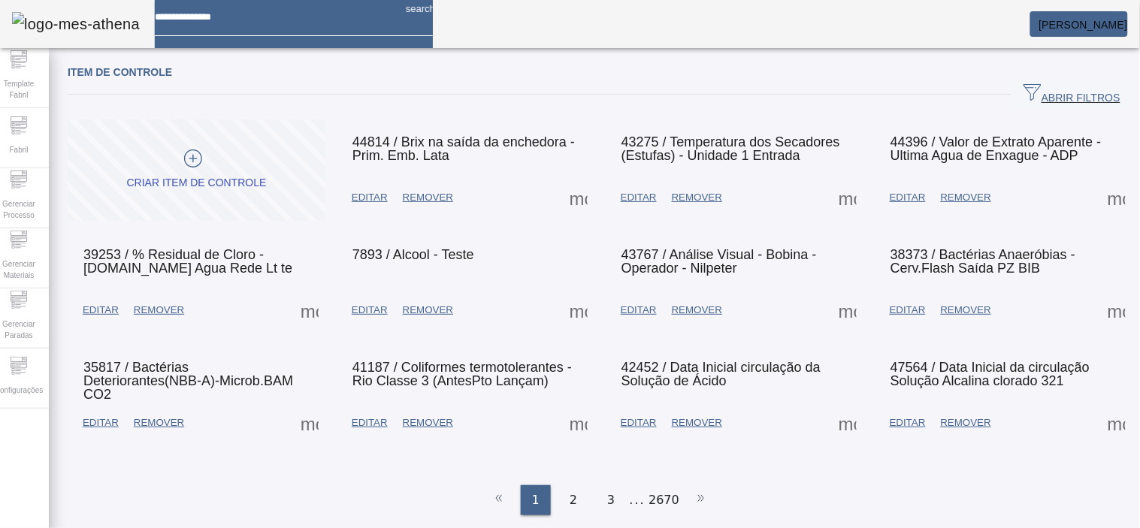  Describe the element at coordinates (464, 149) in the screenshot. I see `span: 44814 / Brix na saída da enchedora - Prim. Emb. Lata` at that location.